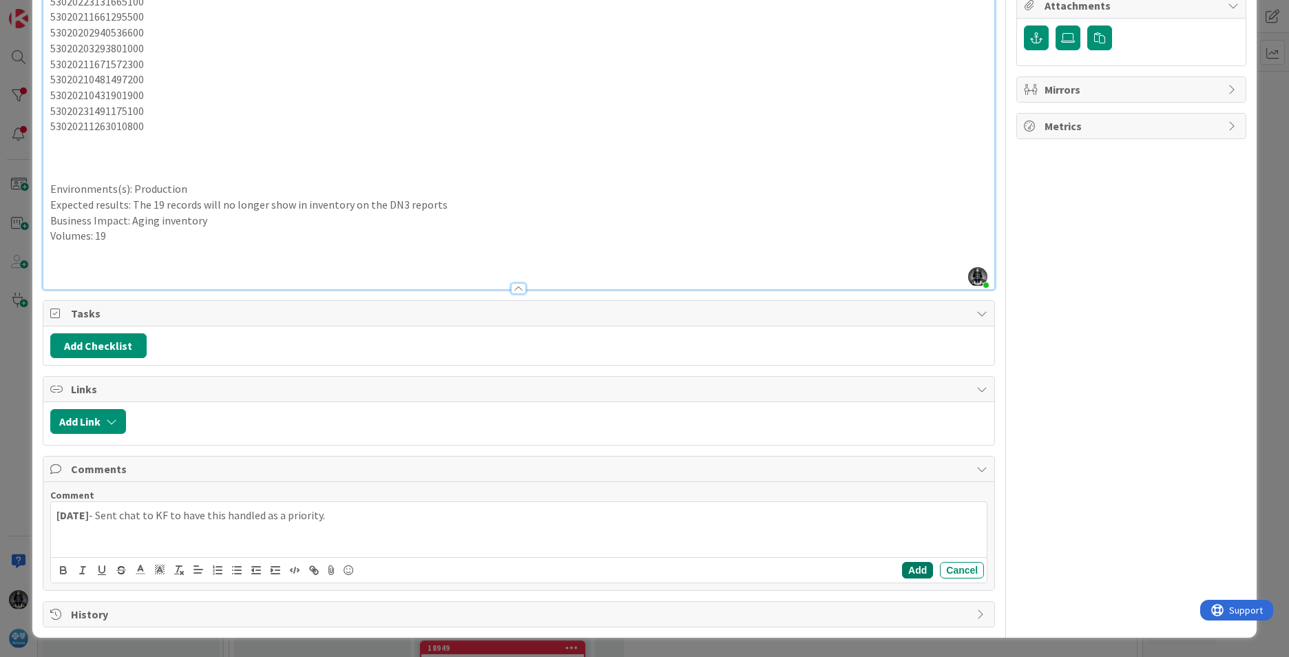 This screenshot has width=1289, height=657. What do you see at coordinates (72, 495) in the screenshot?
I see `span: Comment` at bounding box center [72, 495].